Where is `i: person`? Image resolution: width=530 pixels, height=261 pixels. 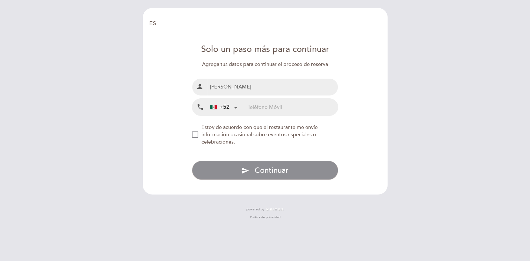 i: person is located at coordinates (200, 87).